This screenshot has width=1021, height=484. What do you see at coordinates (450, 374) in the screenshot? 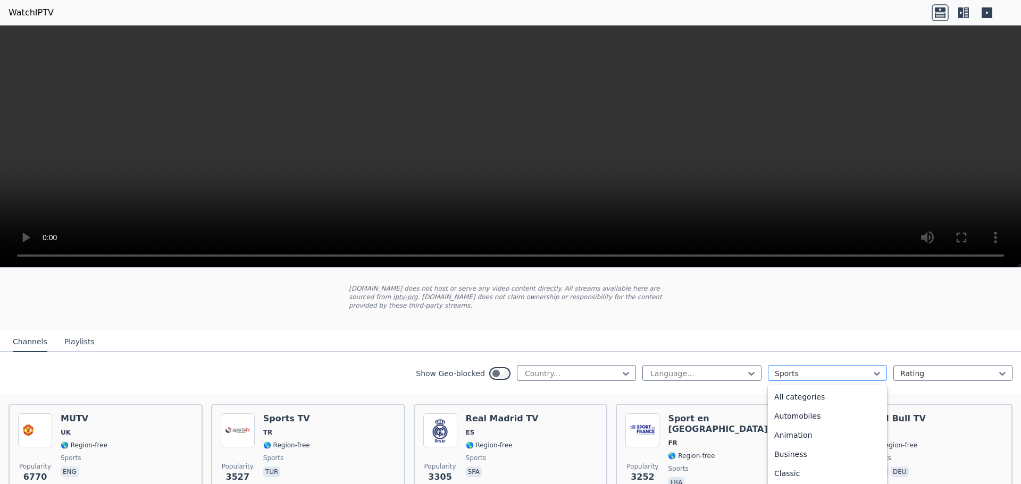
I see `label: Show Geo-blocked` at bounding box center [450, 374].